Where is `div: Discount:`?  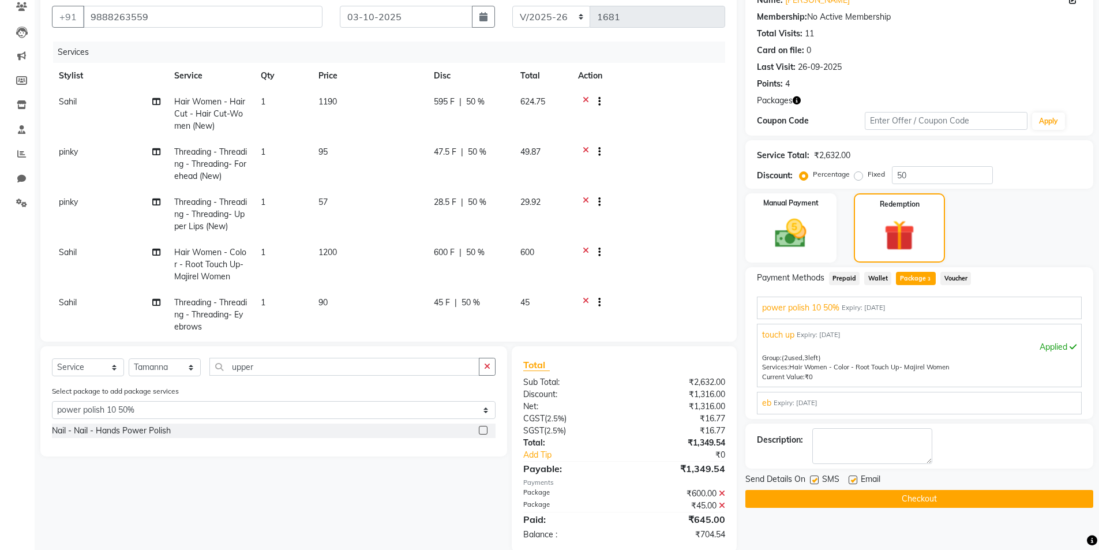 div: Discount: is located at coordinates (570, 394).